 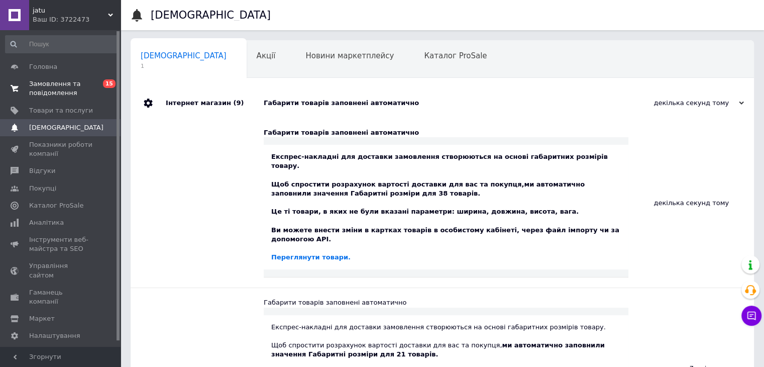 I want to click on span: jatu, so click(x=70, y=11).